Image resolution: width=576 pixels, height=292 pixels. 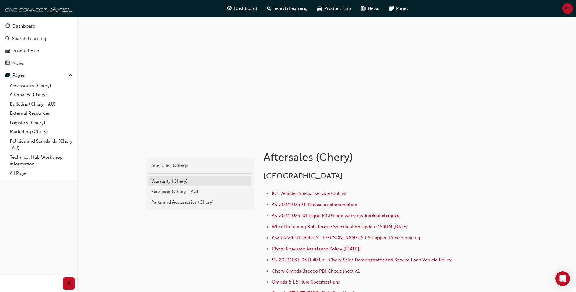 What do you see at coordinates (200, 166) in the screenshot?
I see `div: Aftersales (Chery)` at bounding box center [200, 166].